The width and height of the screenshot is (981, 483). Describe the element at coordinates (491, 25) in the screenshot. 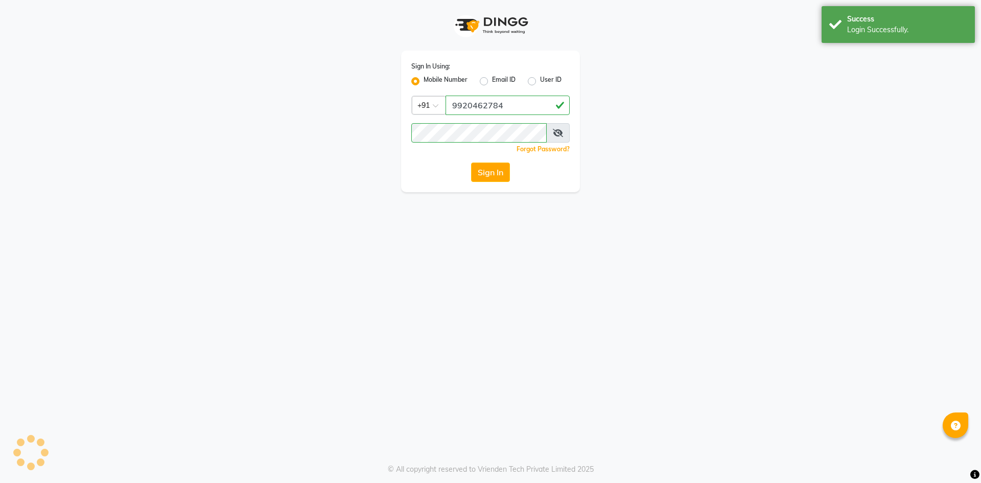

I see `img: logo1.svg` at that location.